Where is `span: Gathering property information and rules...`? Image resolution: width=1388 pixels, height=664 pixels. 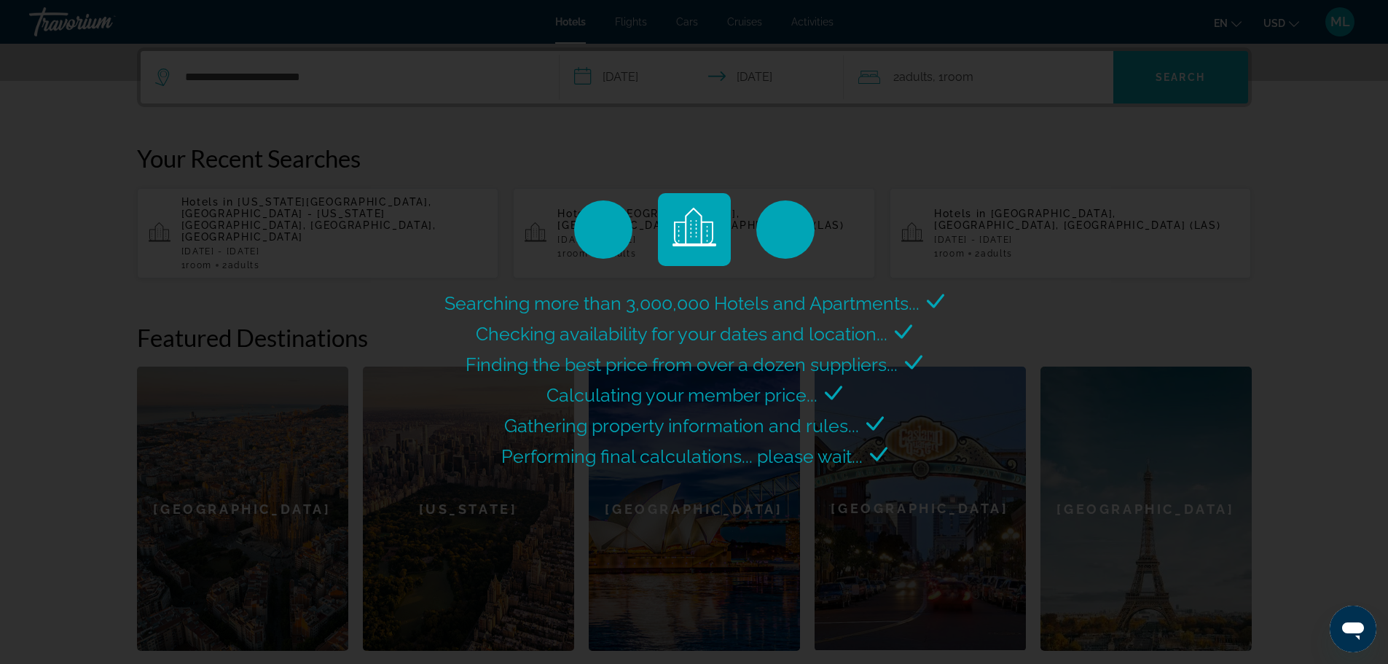 span: Gathering property information and rules... is located at coordinates (681, 425).